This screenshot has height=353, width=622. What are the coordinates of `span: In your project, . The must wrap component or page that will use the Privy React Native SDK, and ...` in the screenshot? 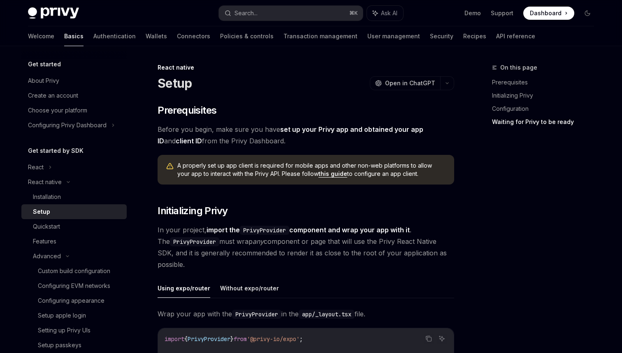 It's located at (306, 247).